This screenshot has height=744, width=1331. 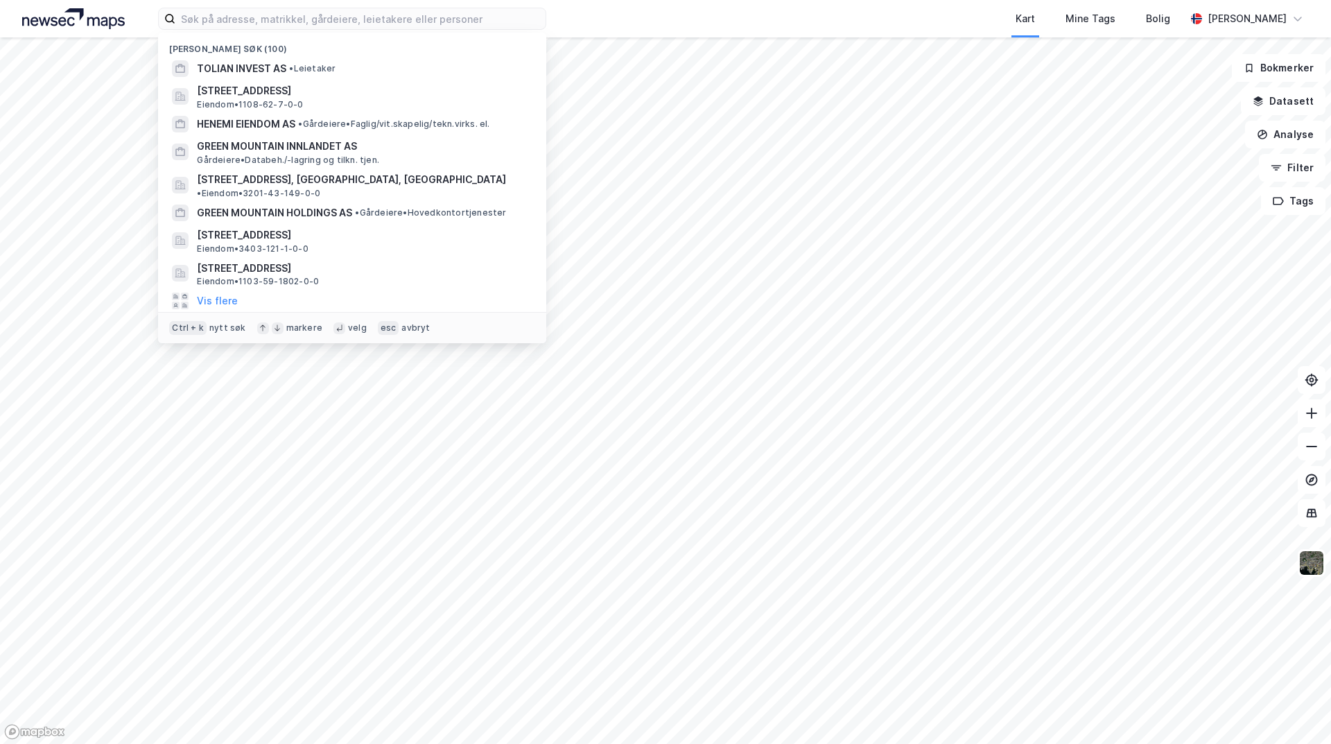 I want to click on span: Gårdeiere • Hovedkontortjenester, so click(x=430, y=213).